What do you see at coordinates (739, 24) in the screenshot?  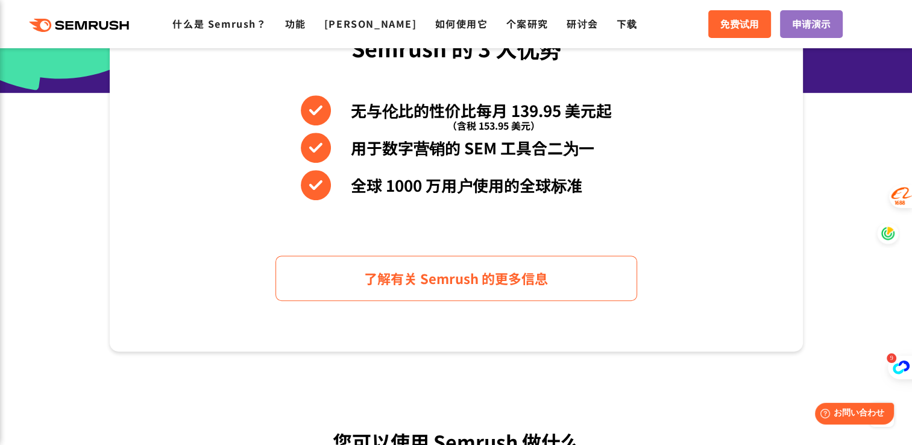 I see `span: 免费试用` at bounding box center [739, 24].